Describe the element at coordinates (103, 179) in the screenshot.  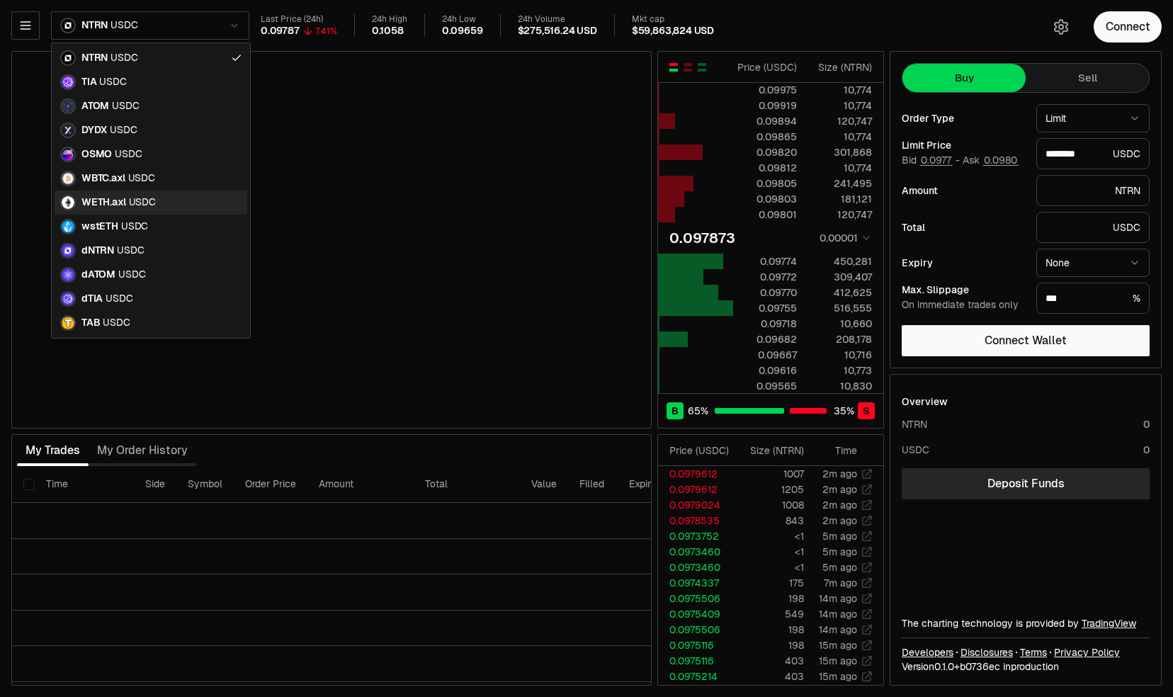
I see `span: WBTC.axl` at that location.